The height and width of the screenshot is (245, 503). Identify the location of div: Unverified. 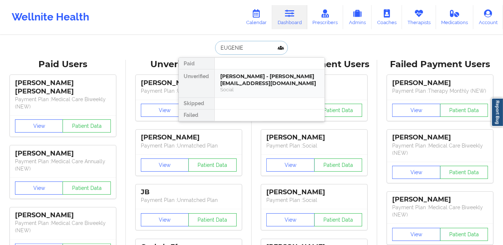
(196, 84).